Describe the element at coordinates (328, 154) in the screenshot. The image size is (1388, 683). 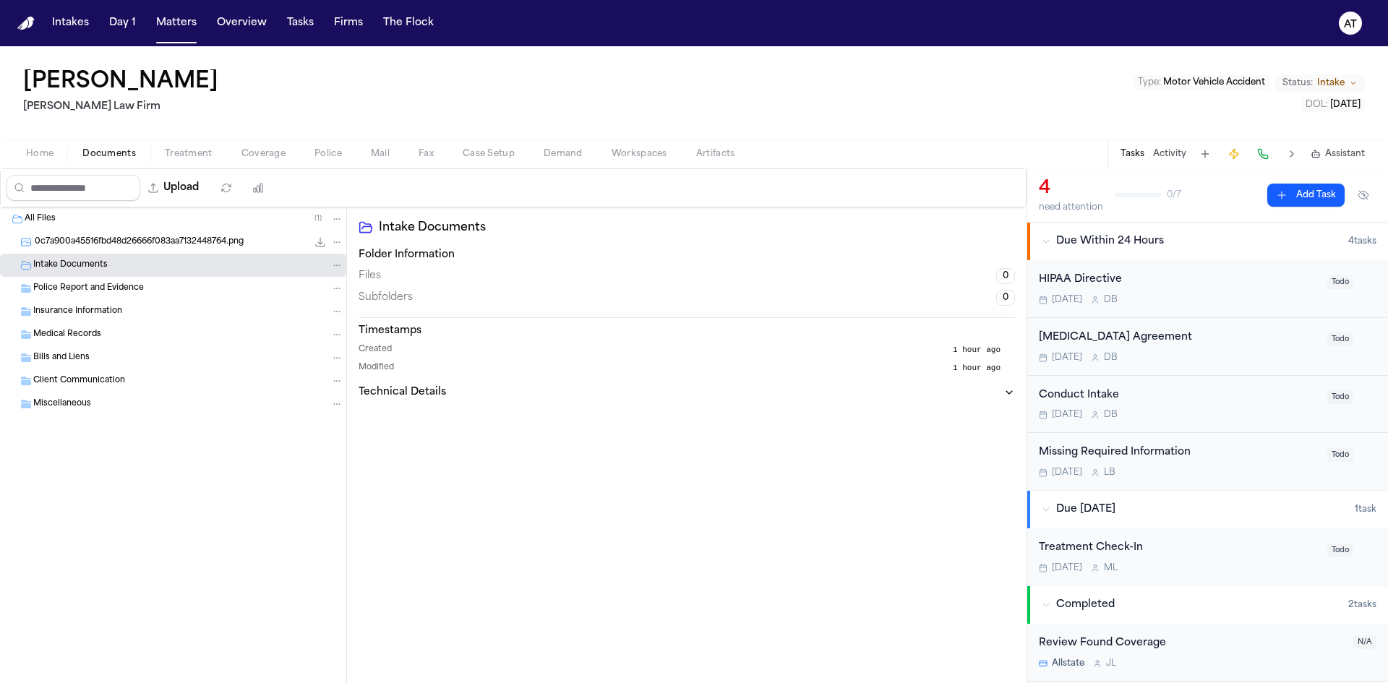
I see `span: Police` at that location.